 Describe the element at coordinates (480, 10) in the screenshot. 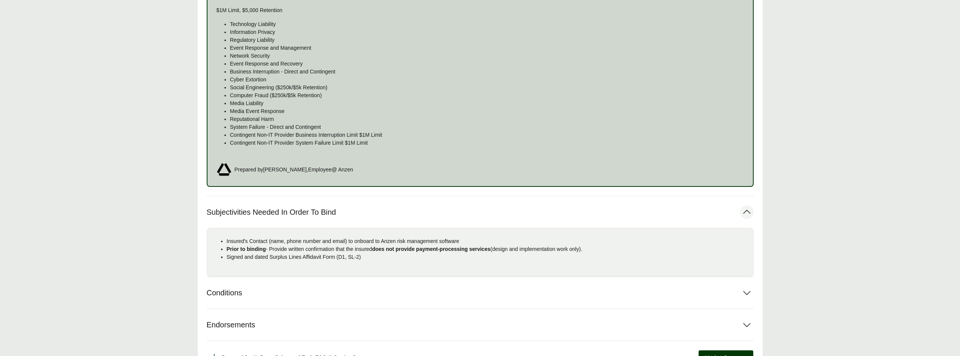

I see `p: $1M Limit, $5,000 Retention` at that location.